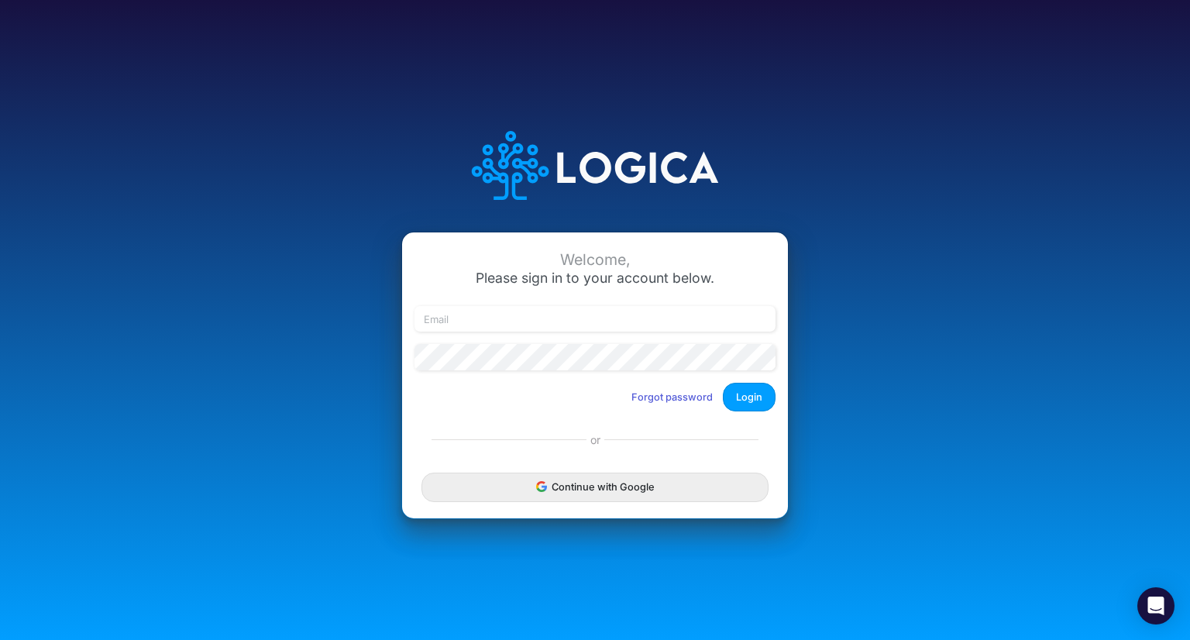 The width and height of the screenshot is (1190, 640). I want to click on button: Login, so click(749, 397).